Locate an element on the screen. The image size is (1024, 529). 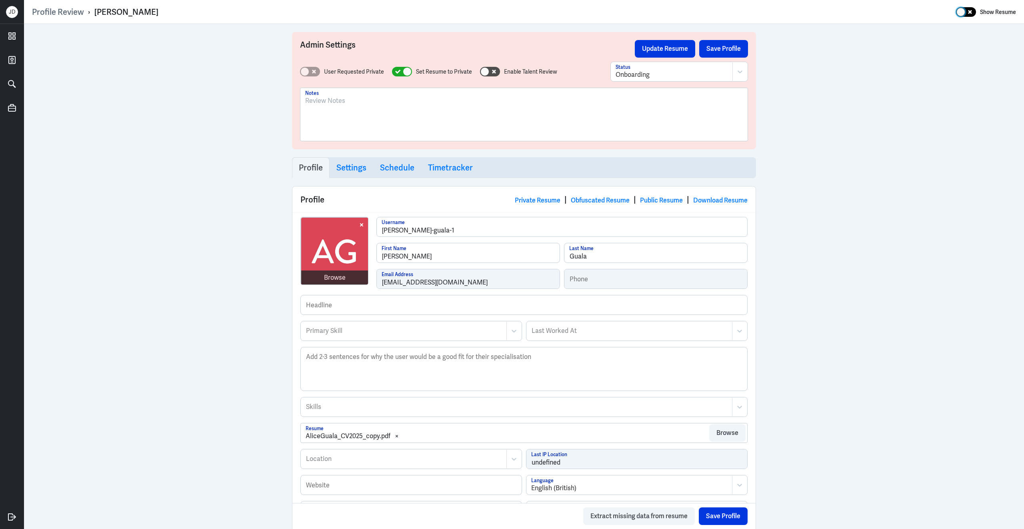
img: avatar.jpg is located at coordinates (335, 251).